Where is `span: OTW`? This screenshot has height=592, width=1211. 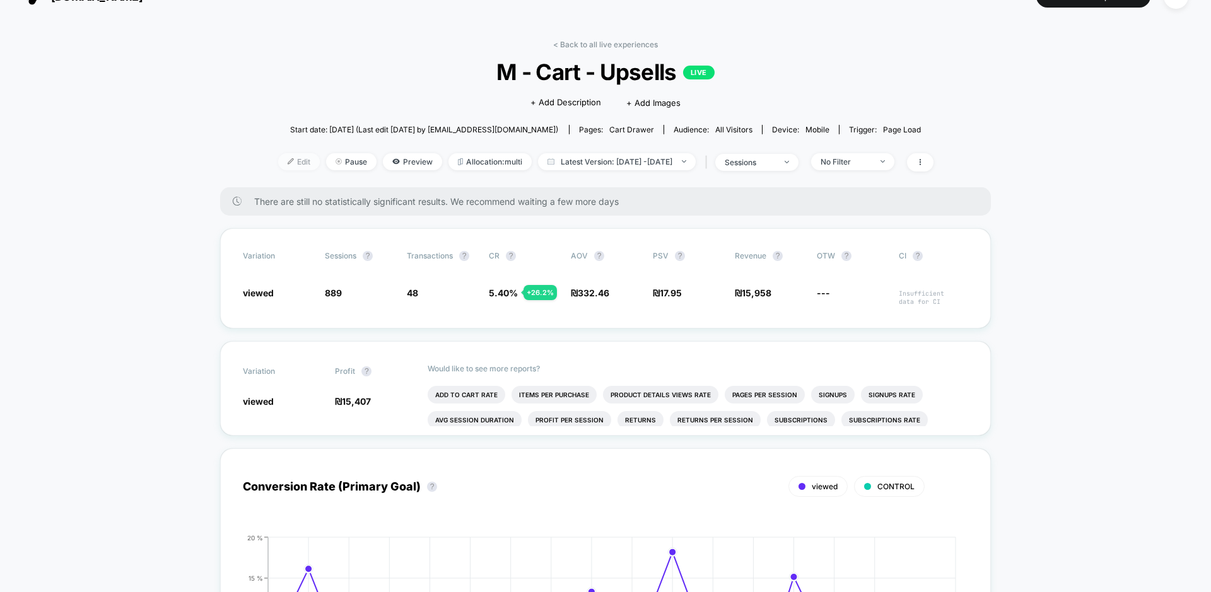 span: OTW is located at coordinates (851, 256).